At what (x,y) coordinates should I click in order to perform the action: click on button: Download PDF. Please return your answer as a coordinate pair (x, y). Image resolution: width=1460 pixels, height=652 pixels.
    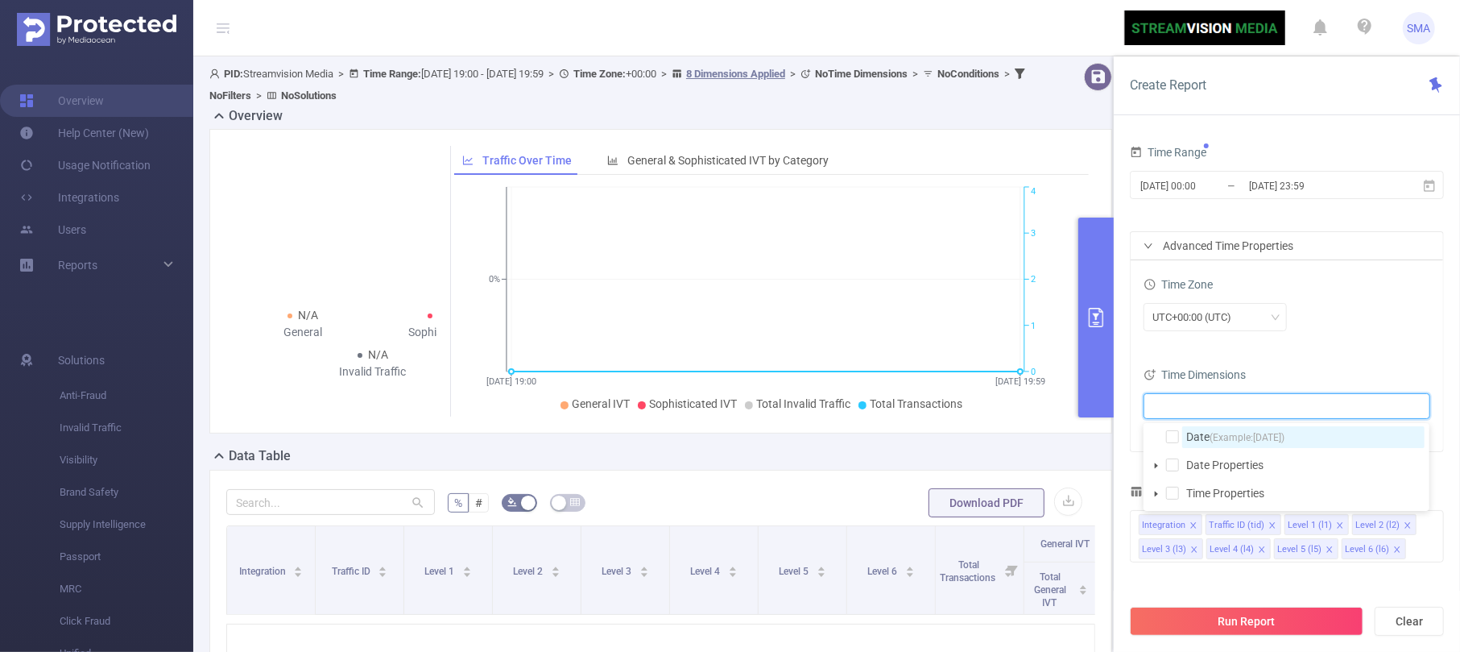
    Looking at the image, I should click on (987, 503).